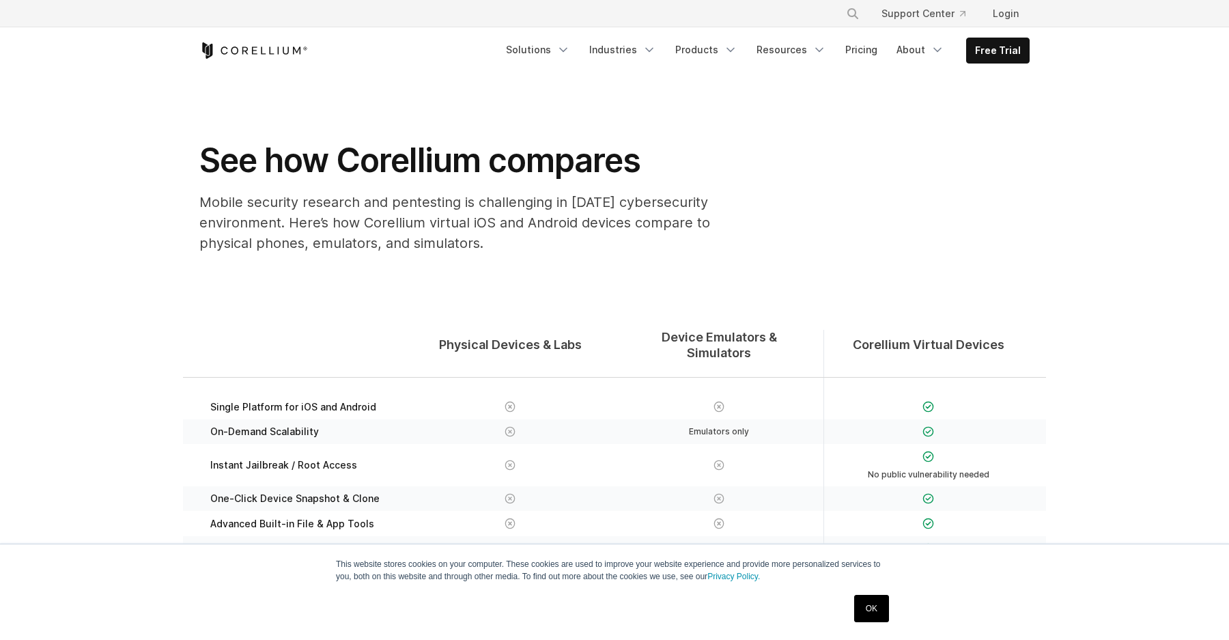  I want to click on span: Single Platform for iOS and Android, so click(293, 407).